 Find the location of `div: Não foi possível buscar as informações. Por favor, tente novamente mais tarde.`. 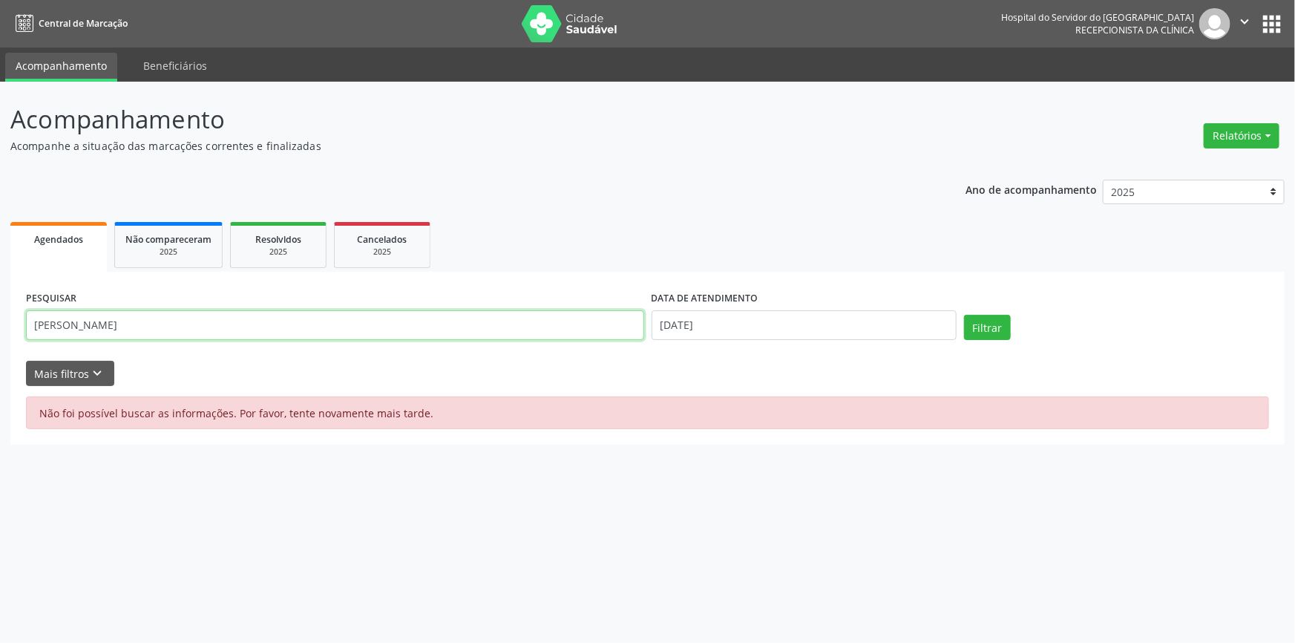

div: Não foi possível buscar as informações. Por favor, tente novamente mais tarde. is located at coordinates (647, 413).